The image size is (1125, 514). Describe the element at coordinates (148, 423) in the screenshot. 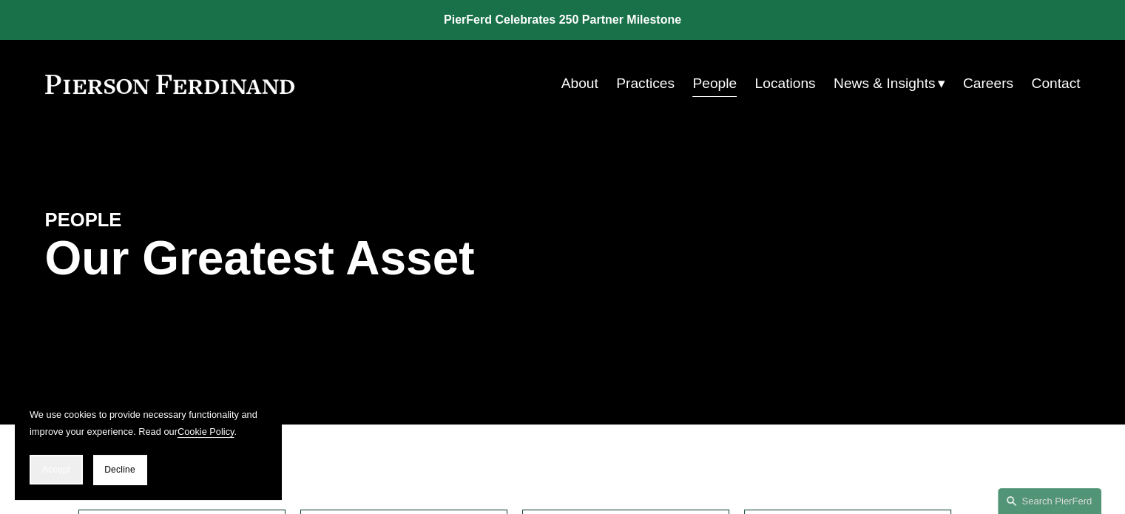

I see `p: We use cookies to provide necessary functionality and improve your experience. Read our .` at that location.